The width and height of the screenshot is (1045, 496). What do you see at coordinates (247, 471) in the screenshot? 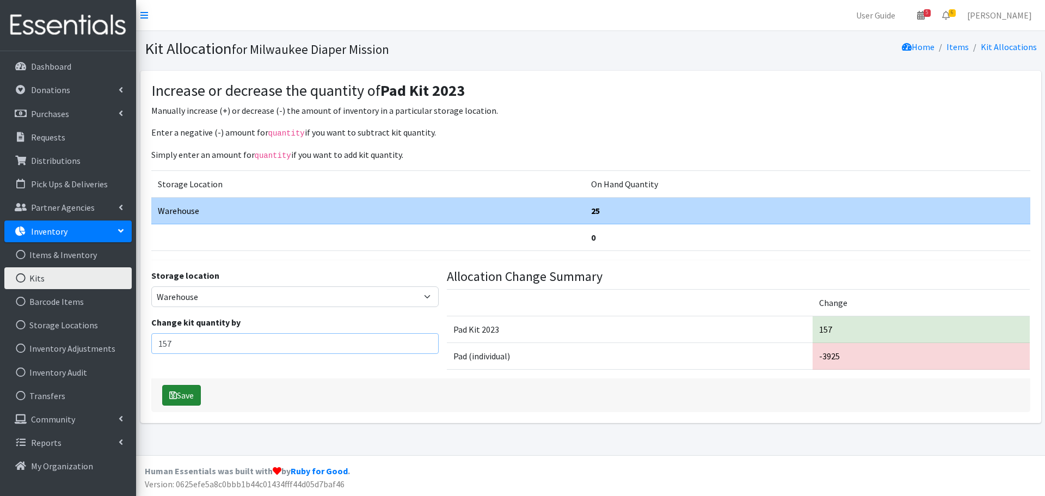
I see `strong: Human Essentials was built with by .` at bounding box center [247, 471].